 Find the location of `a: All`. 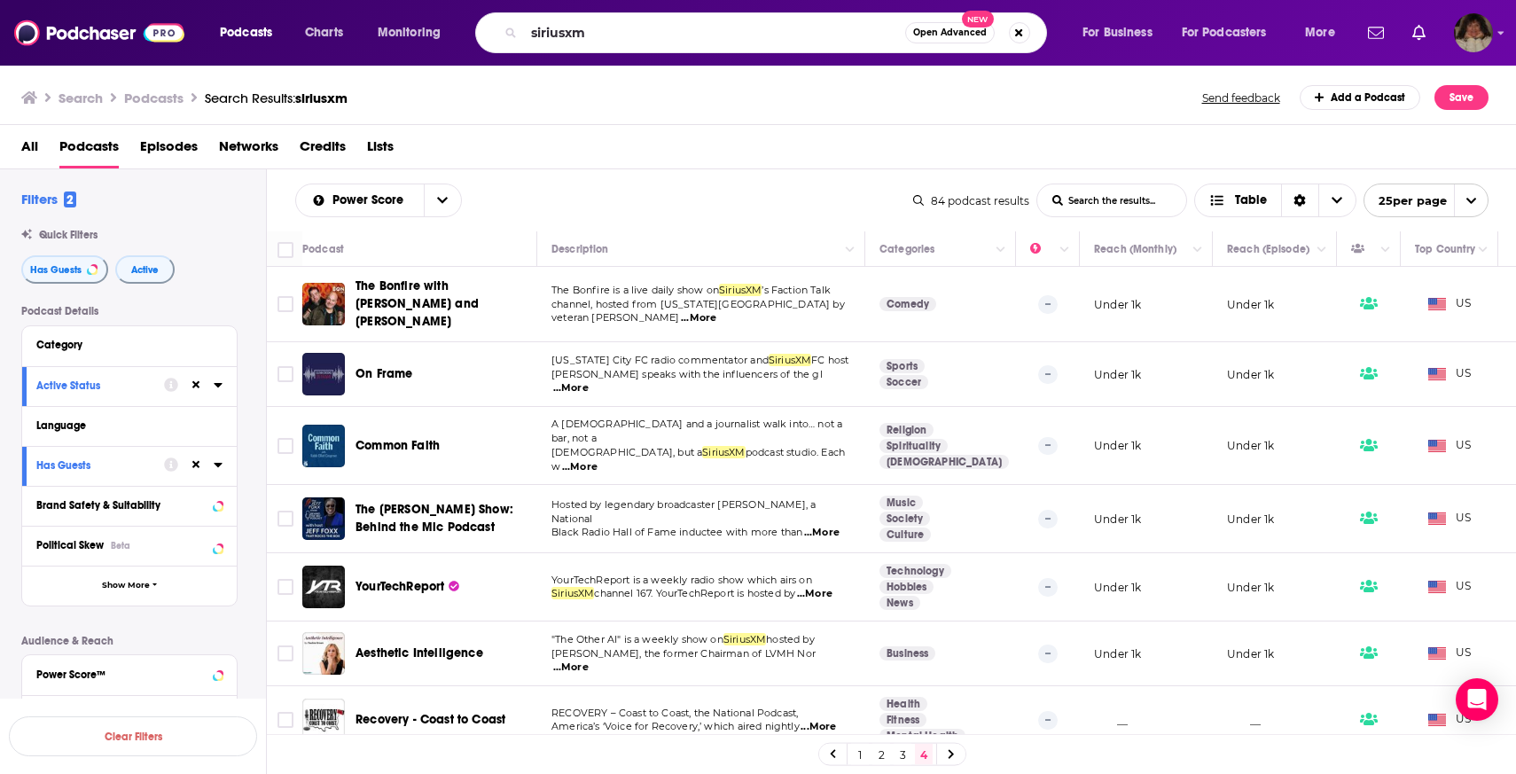

a: All is located at coordinates (29, 150).